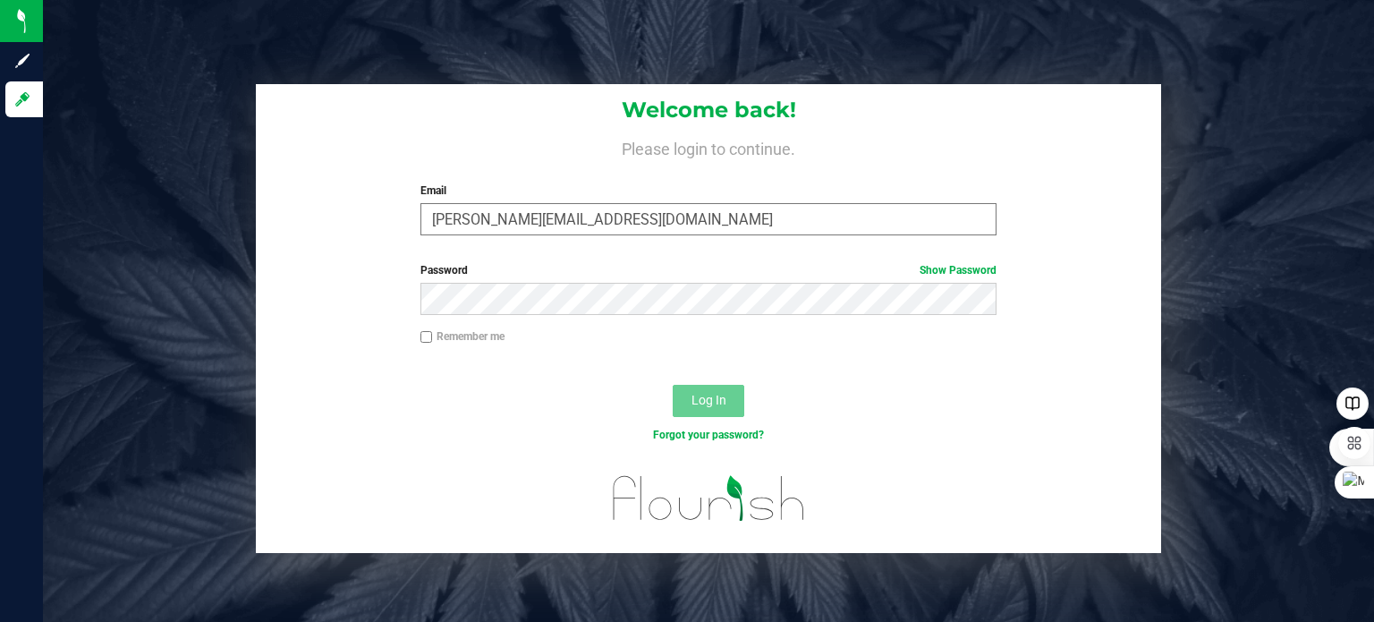  I want to click on img: flourish_logo.svg, so click(708, 497).